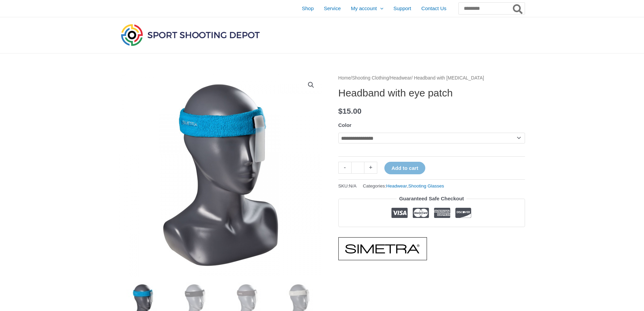 Image resolution: width=644 pixels, height=311 pixels. Describe the element at coordinates (432, 198) in the screenshot. I see `legend: Guaranteed Safe Checkout` at that location.